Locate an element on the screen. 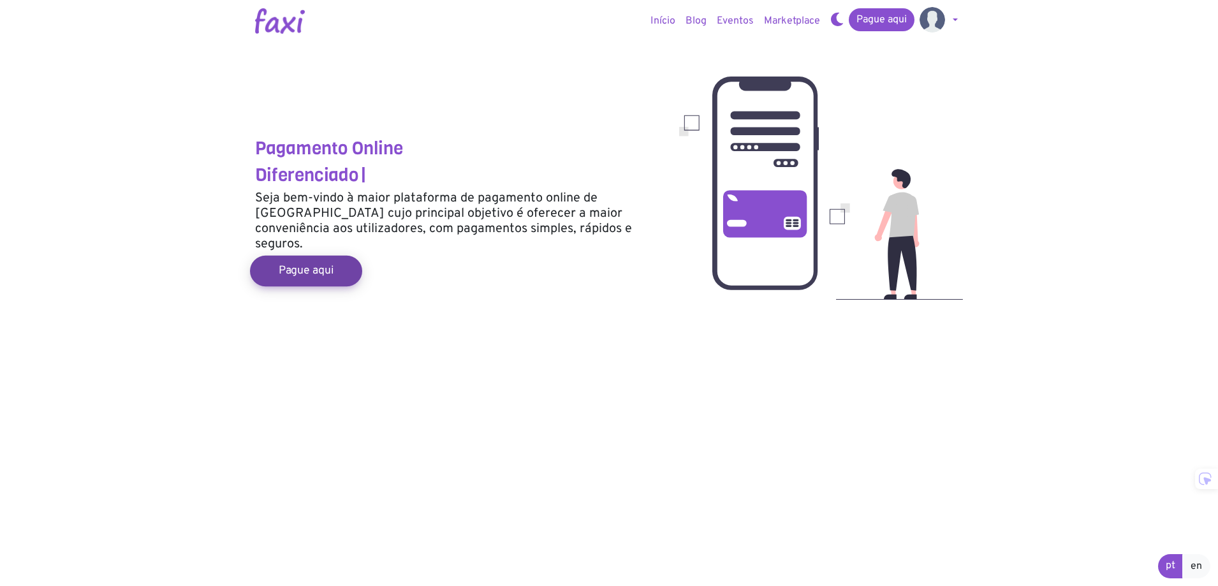 This screenshot has height=586, width=1218. a: Marketplace is located at coordinates (792, 21).